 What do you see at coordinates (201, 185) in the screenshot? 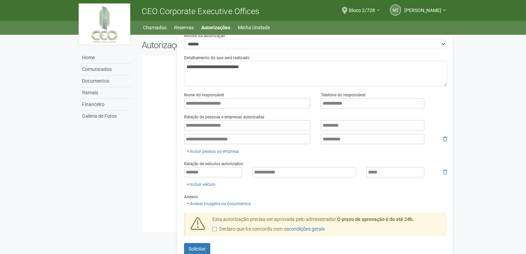
I see `a: Incluir veículo` at bounding box center [201, 185].